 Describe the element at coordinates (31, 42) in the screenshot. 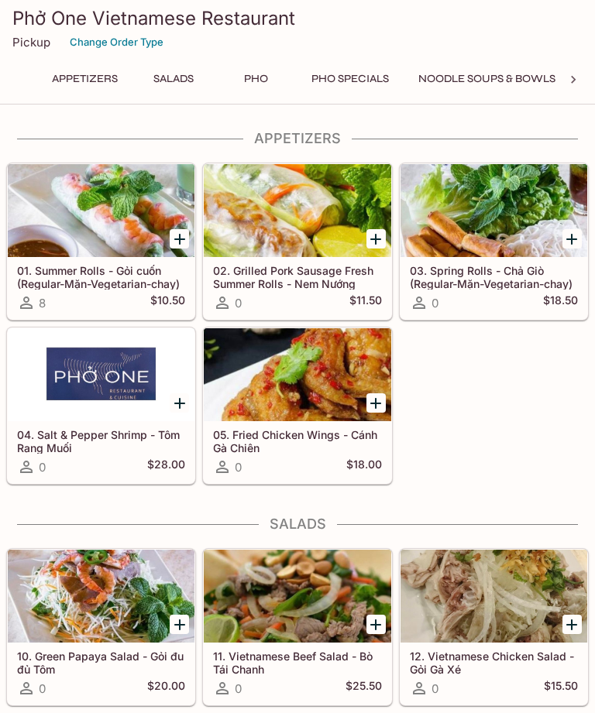

I see `p: Pickup` at that location.